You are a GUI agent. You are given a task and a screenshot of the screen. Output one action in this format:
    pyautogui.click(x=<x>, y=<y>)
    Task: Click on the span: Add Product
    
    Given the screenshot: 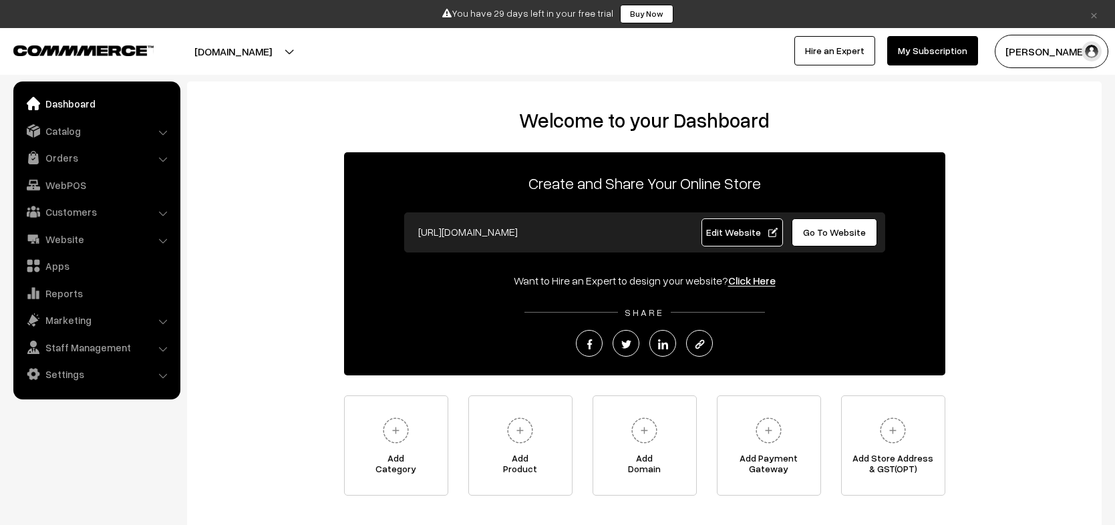 What is the action you would take?
    pyautogui.click(x=520, y=466)
    